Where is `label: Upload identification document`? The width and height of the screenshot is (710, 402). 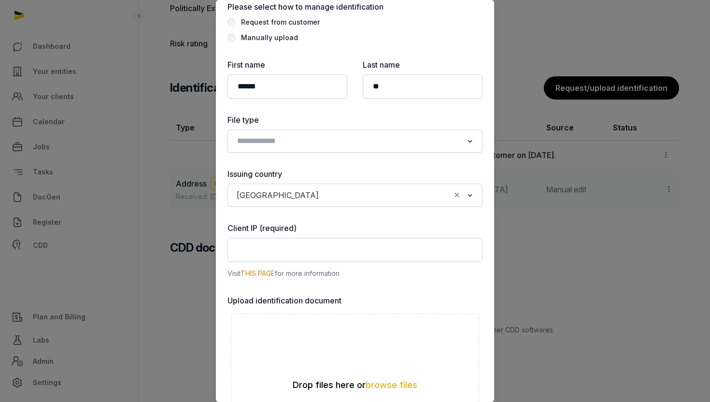 label: Upload identification document is located at coordinates (355, 301).